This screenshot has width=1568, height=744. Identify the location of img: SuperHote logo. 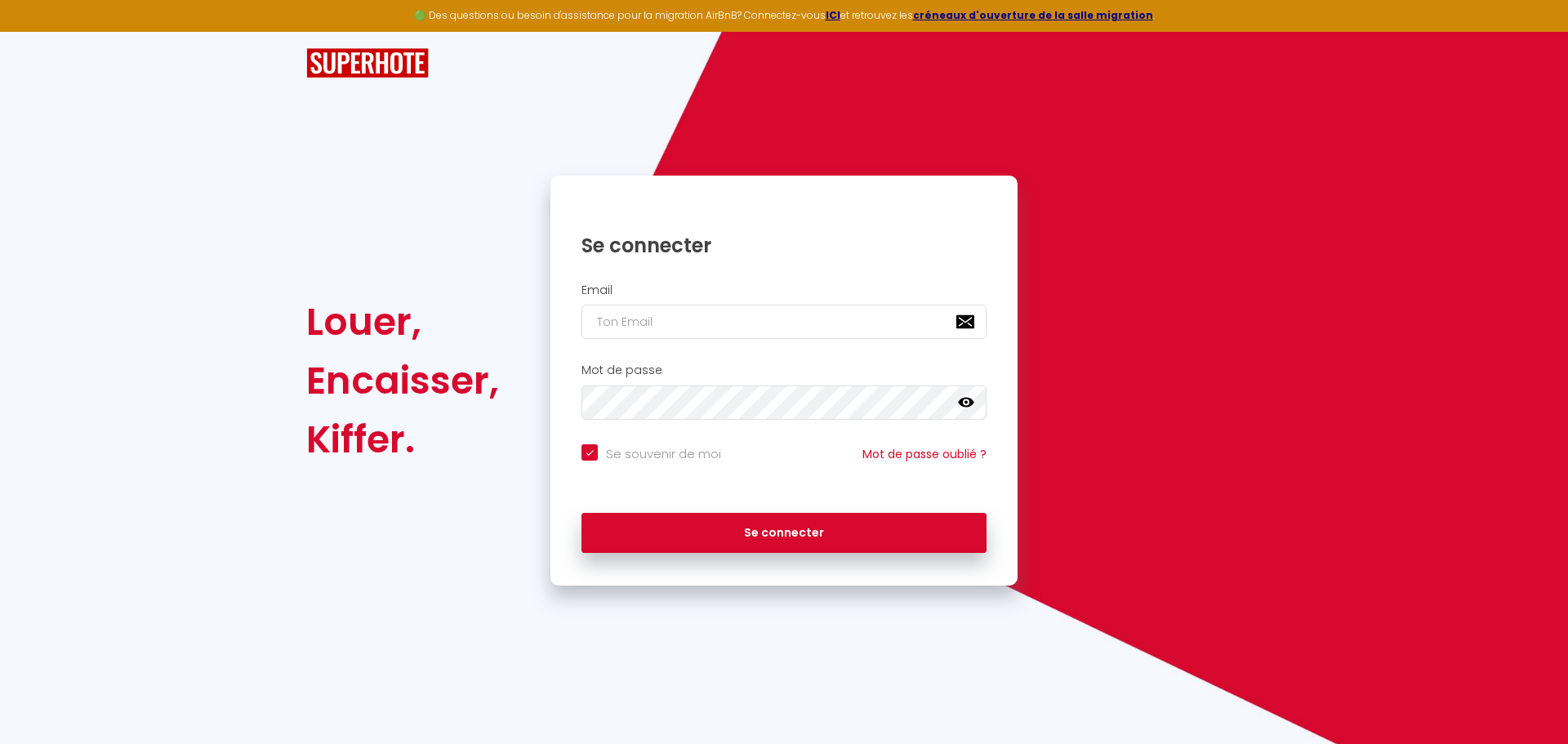
(367, 63).